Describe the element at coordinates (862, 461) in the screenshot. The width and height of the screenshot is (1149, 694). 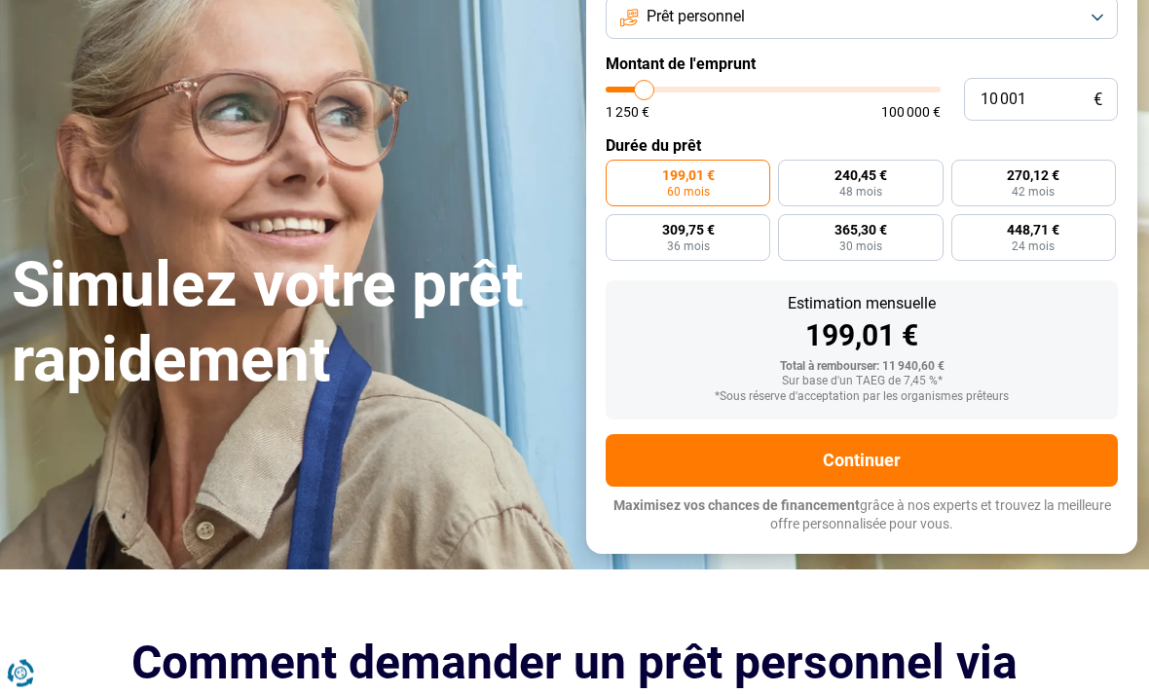
I see `button: Continuer` at that location.